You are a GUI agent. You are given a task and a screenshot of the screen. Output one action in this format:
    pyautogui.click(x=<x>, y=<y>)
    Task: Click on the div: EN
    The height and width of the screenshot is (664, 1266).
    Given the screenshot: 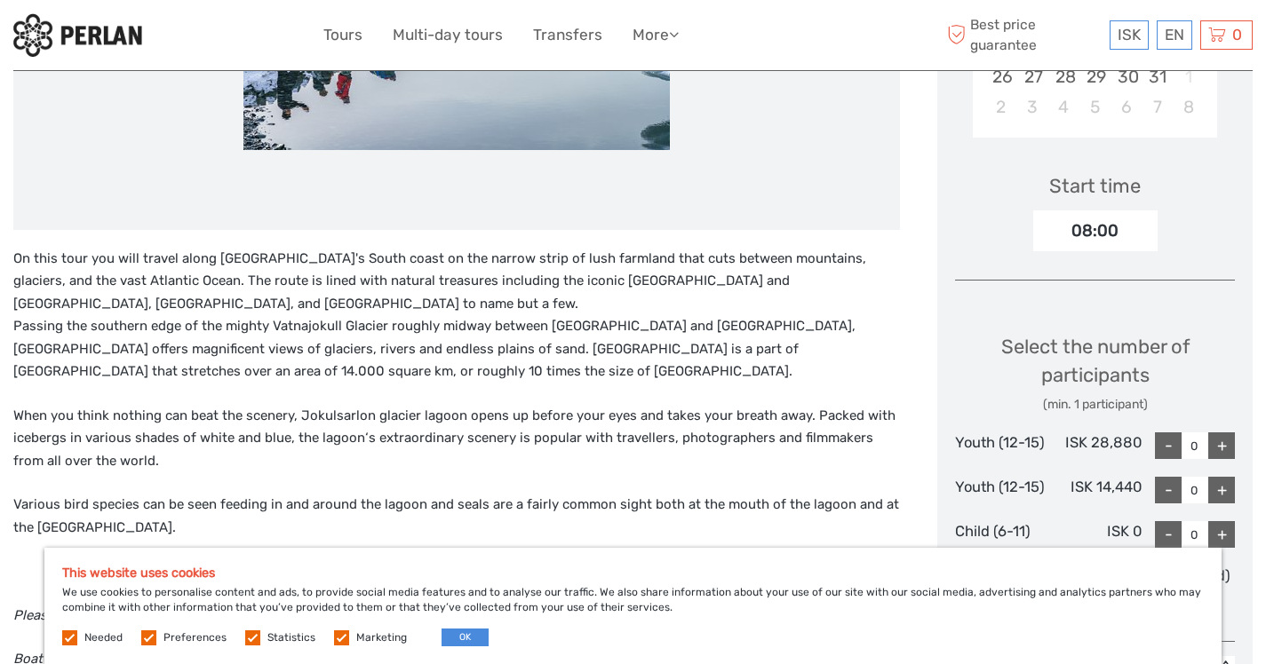 What is the action you would take?
    pyautogui.click(x=1174, y=35)
    